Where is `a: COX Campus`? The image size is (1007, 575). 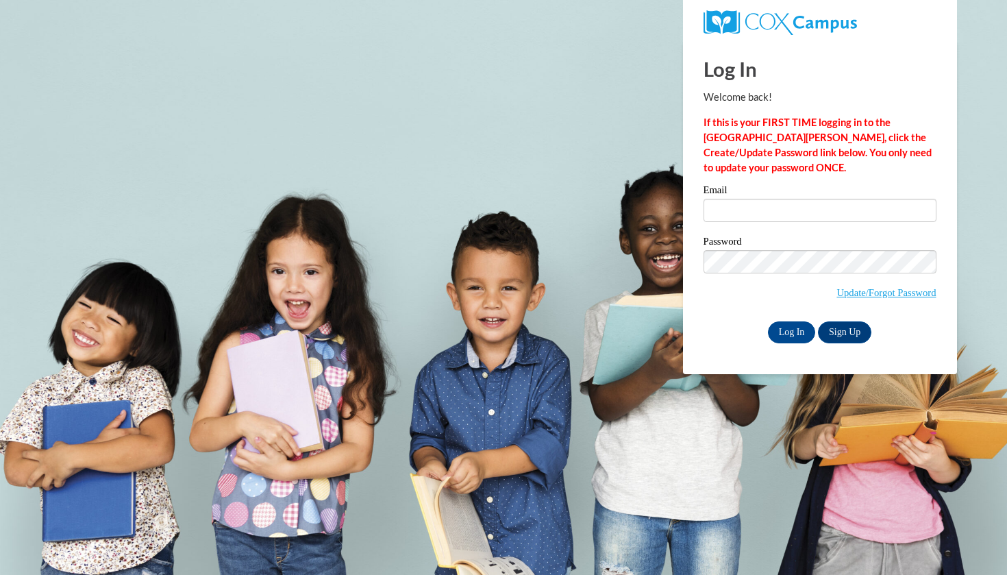
a: COX Campus is located at coordinates (820, 23).